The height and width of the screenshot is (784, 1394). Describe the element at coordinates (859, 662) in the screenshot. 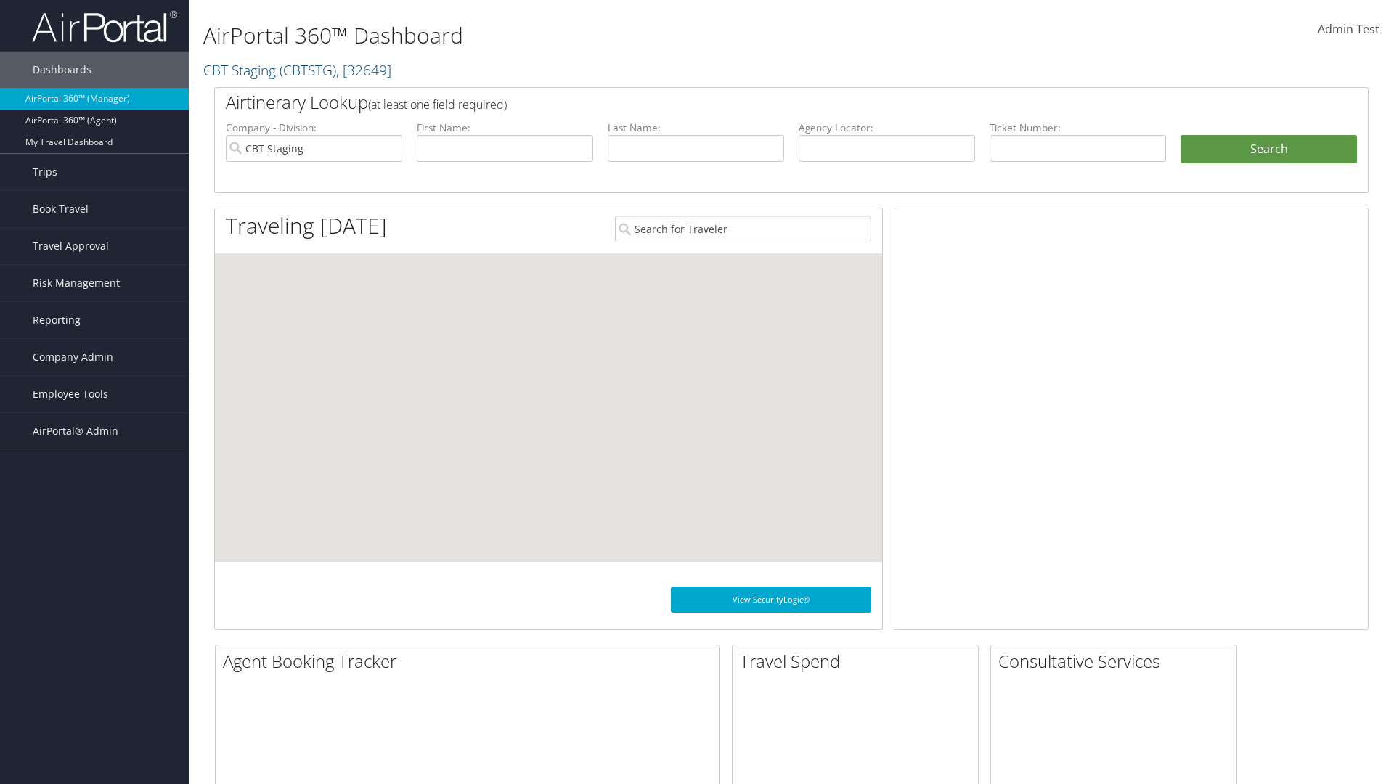

I see `h2: Travel Spend` at that location.